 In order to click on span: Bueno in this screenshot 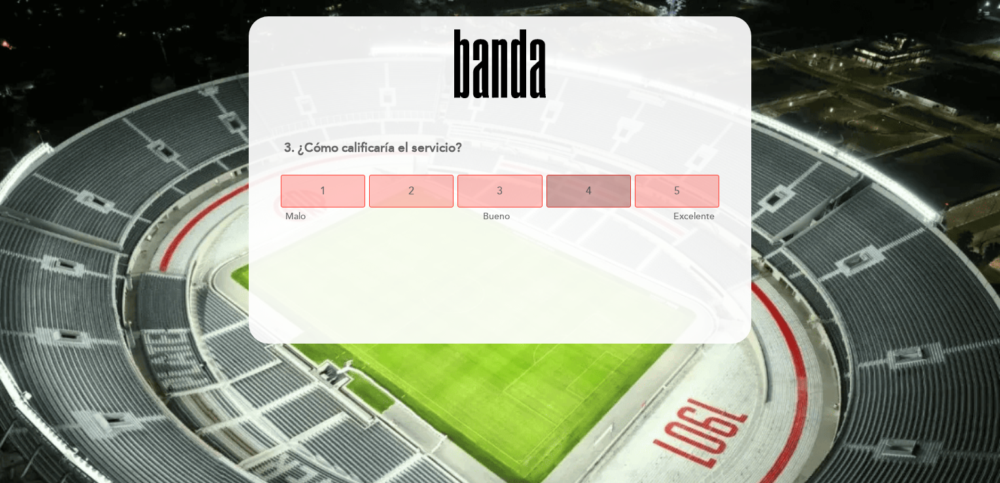, I will do `click(496, 216)`.